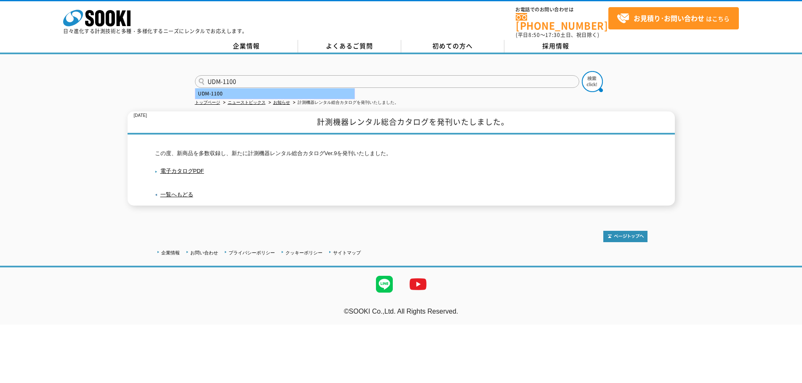  Describe the element at coordinates (557, 35) in the screenshot. I see `span: (平日 ～ 土日、祝日除く)` at that location.